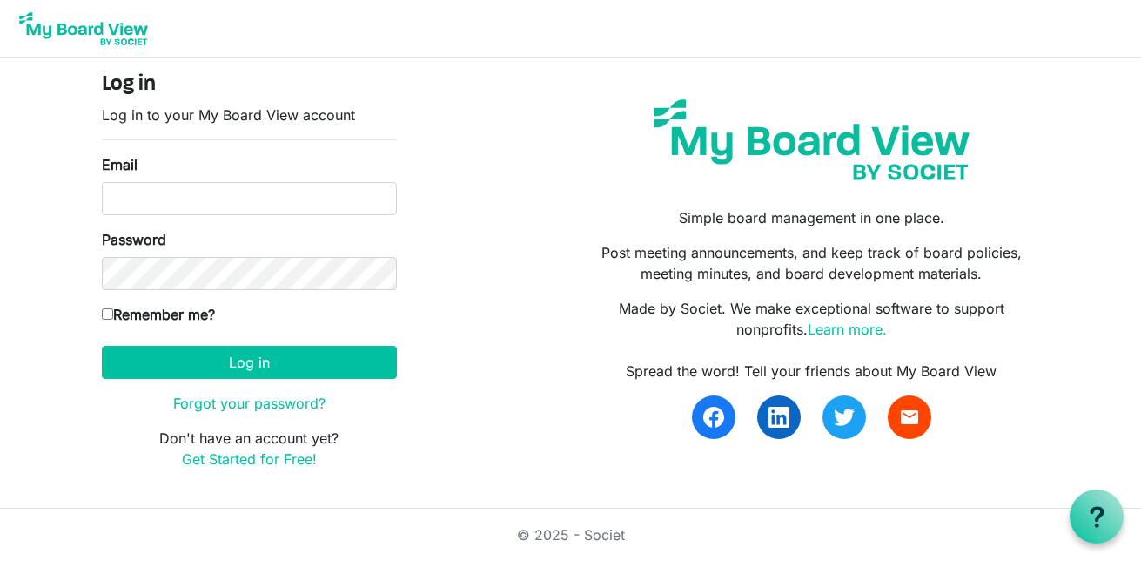  What do you see at coordinates (910, 417) in the screenshot?
I see `a: email` at bounding box center [910, 417].